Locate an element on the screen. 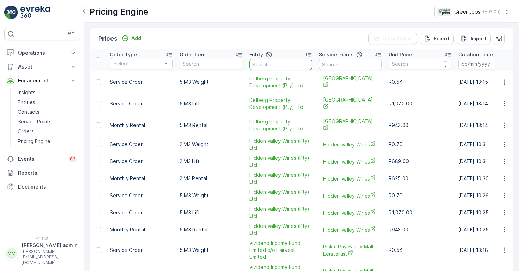 Image resolution: width=519 pixels, height=271 pixels. span: v 1.47.3 is located at coordinates (42, 239).